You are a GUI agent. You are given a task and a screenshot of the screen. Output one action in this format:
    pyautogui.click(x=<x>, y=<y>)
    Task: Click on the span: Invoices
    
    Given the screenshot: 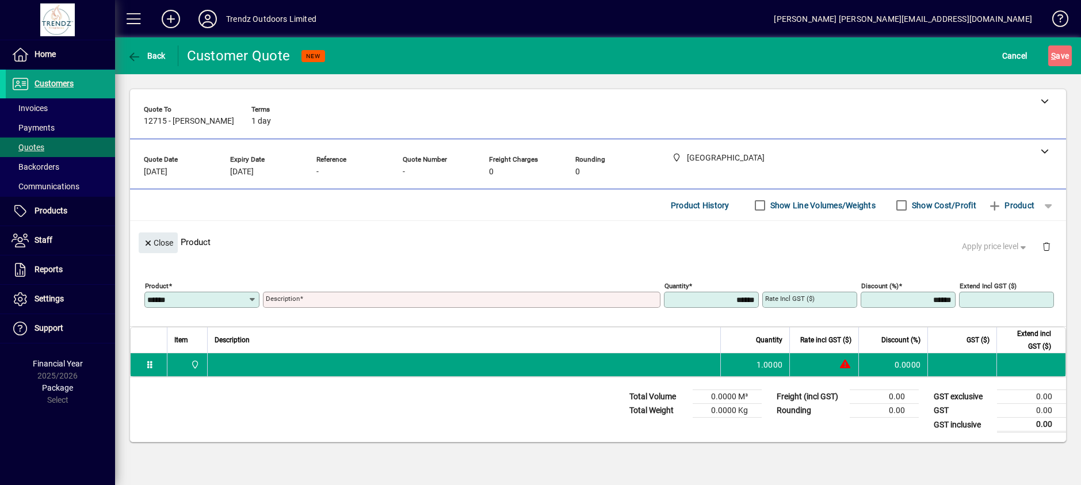 What is the action you would take?
    pyautogui.click(x=29, y=108)
    